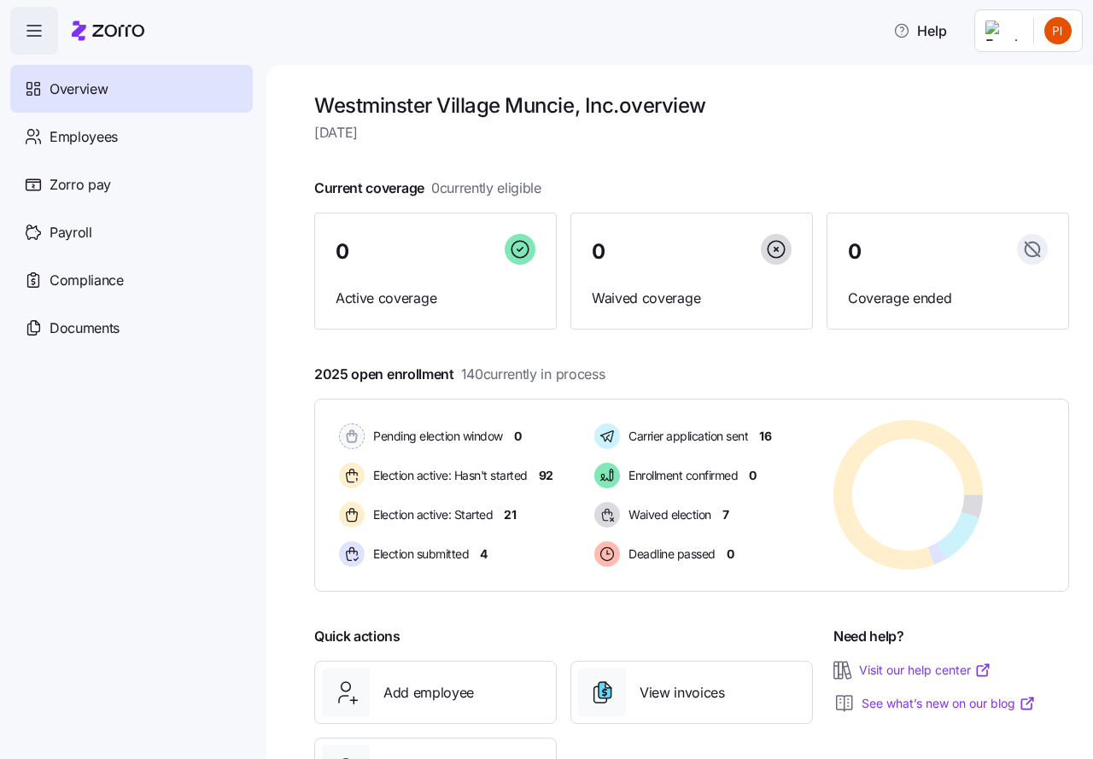  What do you see at coordinates (670, 554) in the screenshot?
I see `span: Deadline passed` at bounding box center [670, 554].